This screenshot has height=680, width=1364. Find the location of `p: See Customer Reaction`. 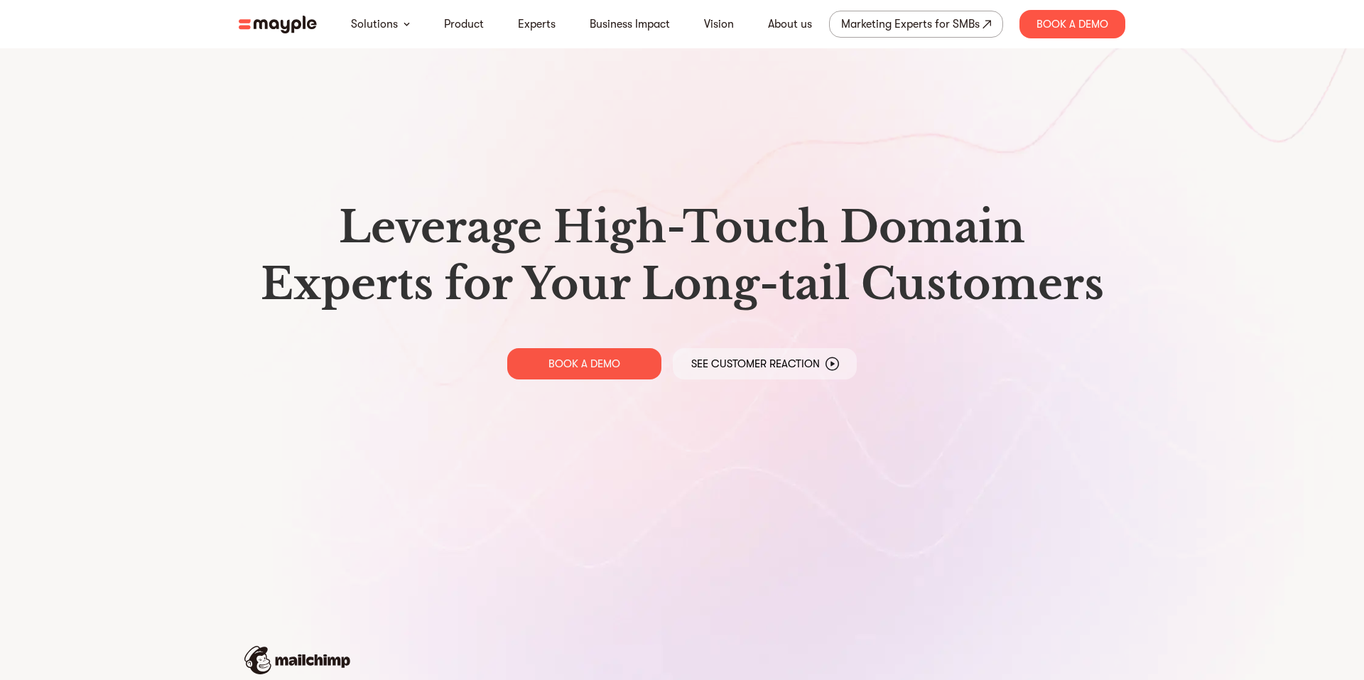

p: See Customer Reaction is located at coordinates (755, 364).